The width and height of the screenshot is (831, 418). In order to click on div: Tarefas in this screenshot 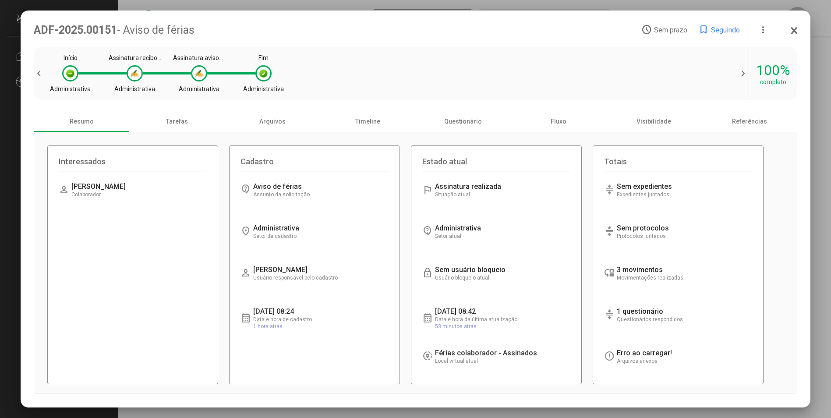, I will do `click(177, 121)`.